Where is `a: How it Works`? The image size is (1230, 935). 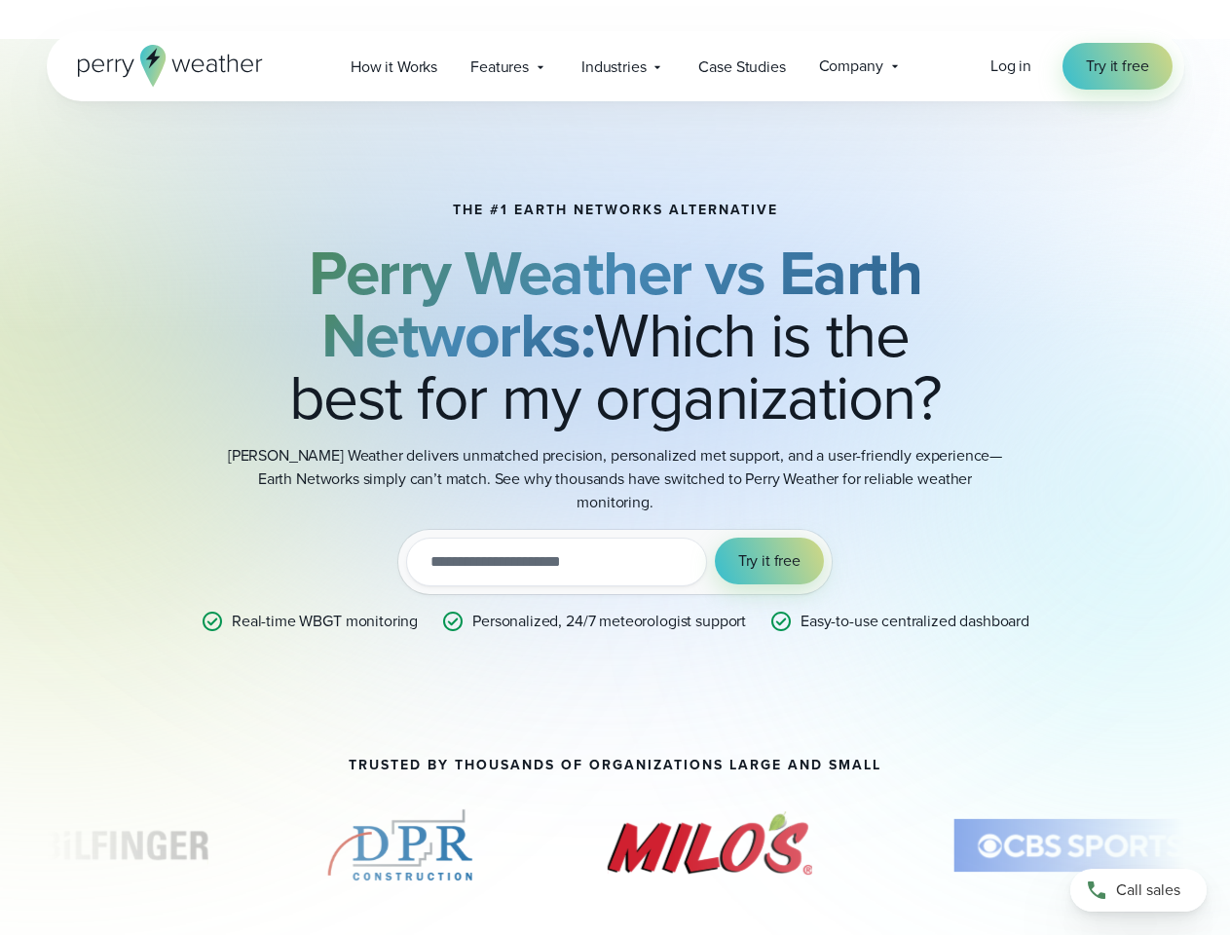 a: How it Works is located at coordinates (393, 66).